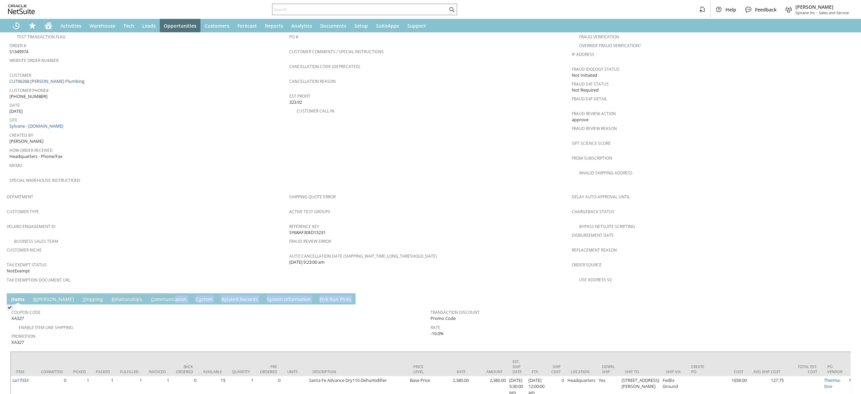  What do you see at coordinates (271, 299) in the screenshot?
I see `span: y` at bounding box center [271, 299].